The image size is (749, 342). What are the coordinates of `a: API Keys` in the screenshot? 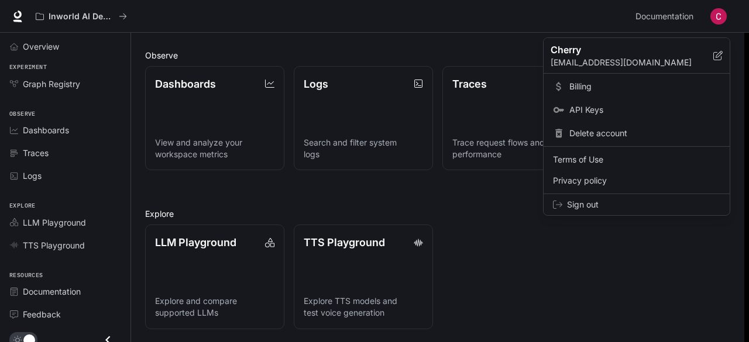 It's located at (637, 110).